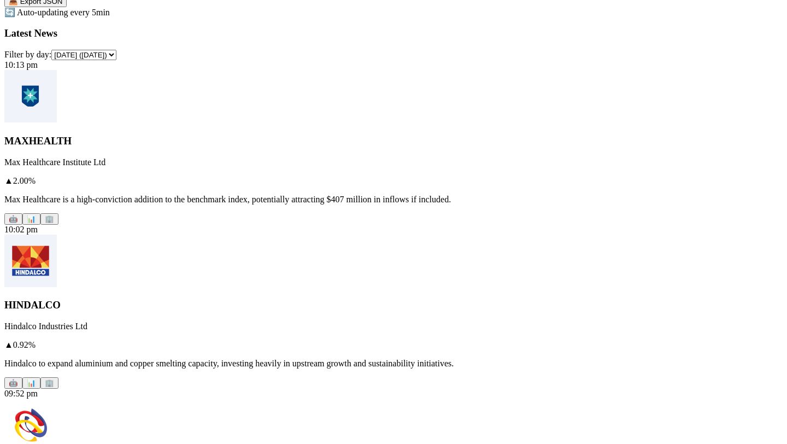 The width and height of the screenshot is (787, 444). I want to click on h3: HINDALCO, so click(393, 305).